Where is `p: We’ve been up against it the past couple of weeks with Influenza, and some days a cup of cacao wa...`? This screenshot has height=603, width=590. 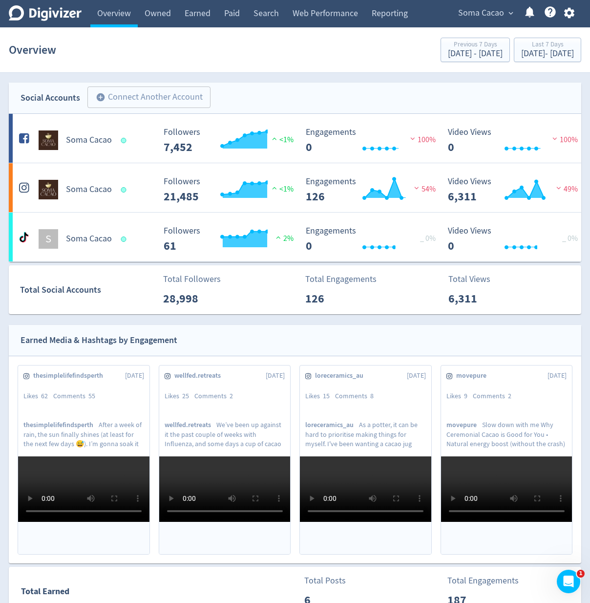
p: We’ve been up against it the past couple of weeks with Influenza, and some days a cup of cacao wa... is located at coordinates (225, 434).